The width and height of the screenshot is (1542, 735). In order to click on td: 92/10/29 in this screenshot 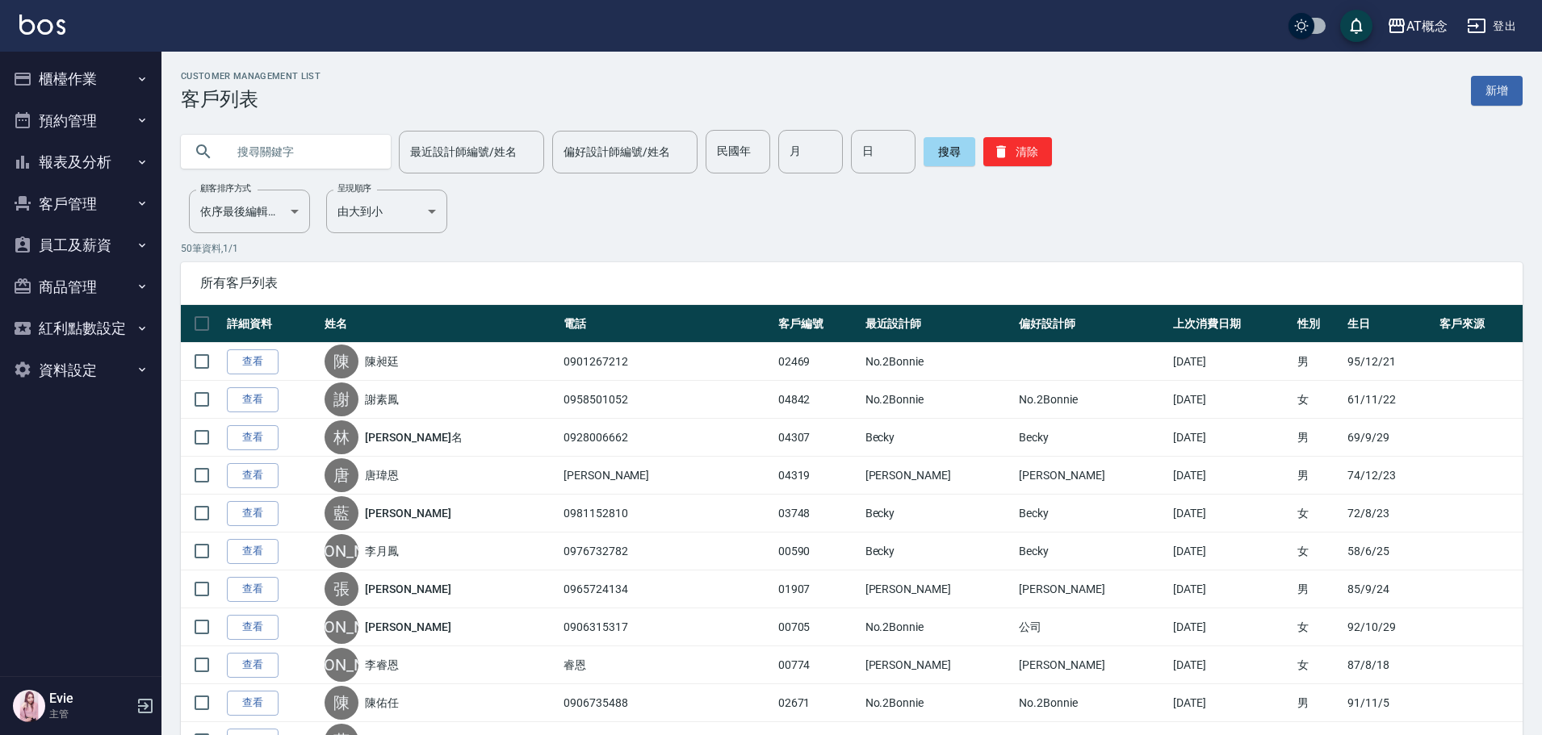, I will do `click(1389, 627)`.